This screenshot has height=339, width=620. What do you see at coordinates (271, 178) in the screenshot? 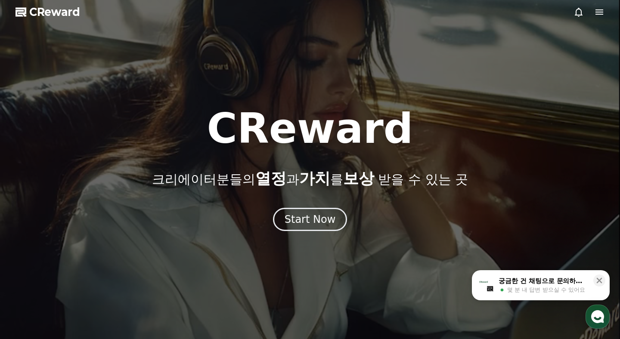
I see `span: 열정` at bounding box center [271, 178].